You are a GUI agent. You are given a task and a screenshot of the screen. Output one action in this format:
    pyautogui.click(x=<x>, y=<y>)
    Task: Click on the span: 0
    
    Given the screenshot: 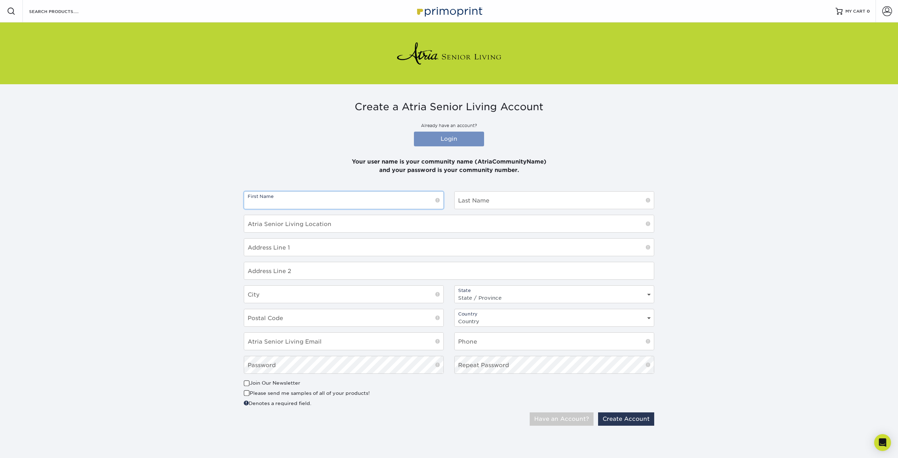 What is the action you would take?
    pyautogui.click(x=868, y=11)
    